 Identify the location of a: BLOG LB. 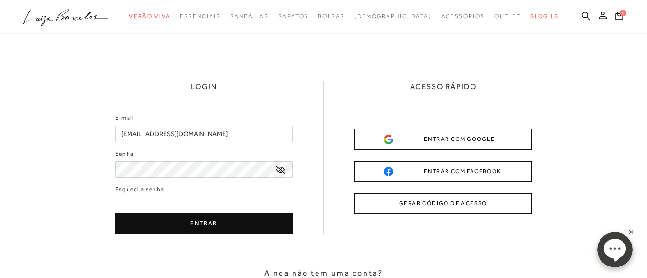
(544, 16).